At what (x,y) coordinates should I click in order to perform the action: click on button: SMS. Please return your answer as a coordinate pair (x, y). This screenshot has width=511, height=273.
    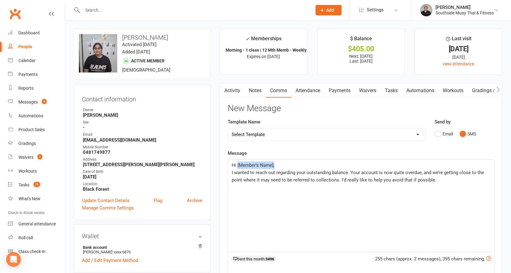
    Looking at the image, I should click on (468, 134).